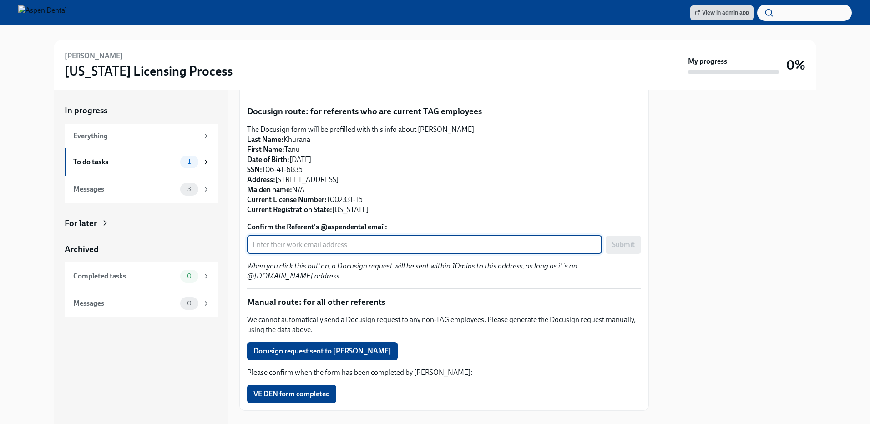 This screenshot has height=424, width=870. What do you see at coordinates (722, 13) in the screenshot?
I see `a: View in admin app` at bounding box center [722, 13].